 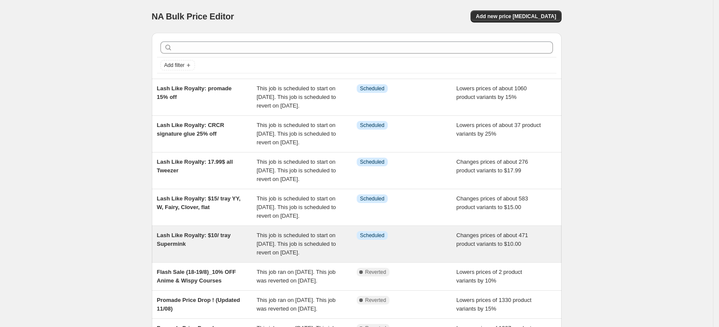 What do you see at coordinates (194, 92) in the screenshot?
I see `span: Lash Like Royalty: promade 15% off` at bounding box center [194, 92].